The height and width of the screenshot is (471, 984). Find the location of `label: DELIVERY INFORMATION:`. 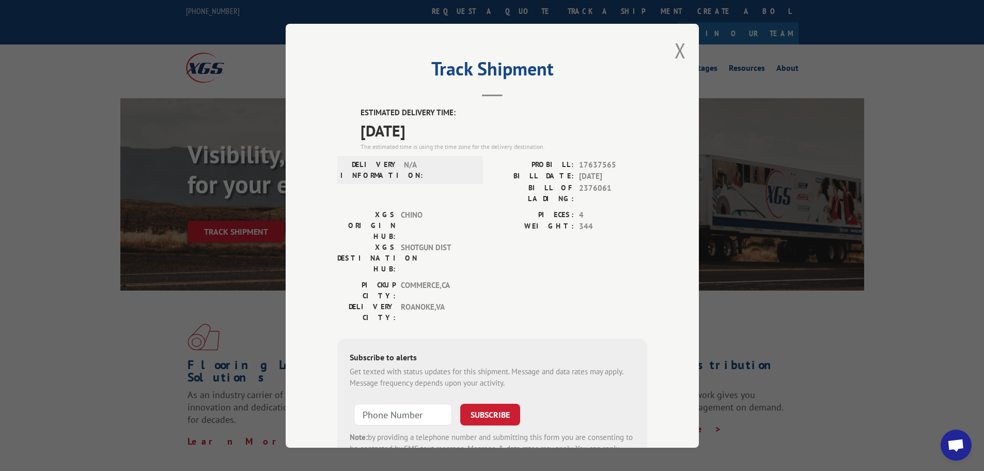

label: DELIVERY INFORMATION: is located at coordinates (369, 170).